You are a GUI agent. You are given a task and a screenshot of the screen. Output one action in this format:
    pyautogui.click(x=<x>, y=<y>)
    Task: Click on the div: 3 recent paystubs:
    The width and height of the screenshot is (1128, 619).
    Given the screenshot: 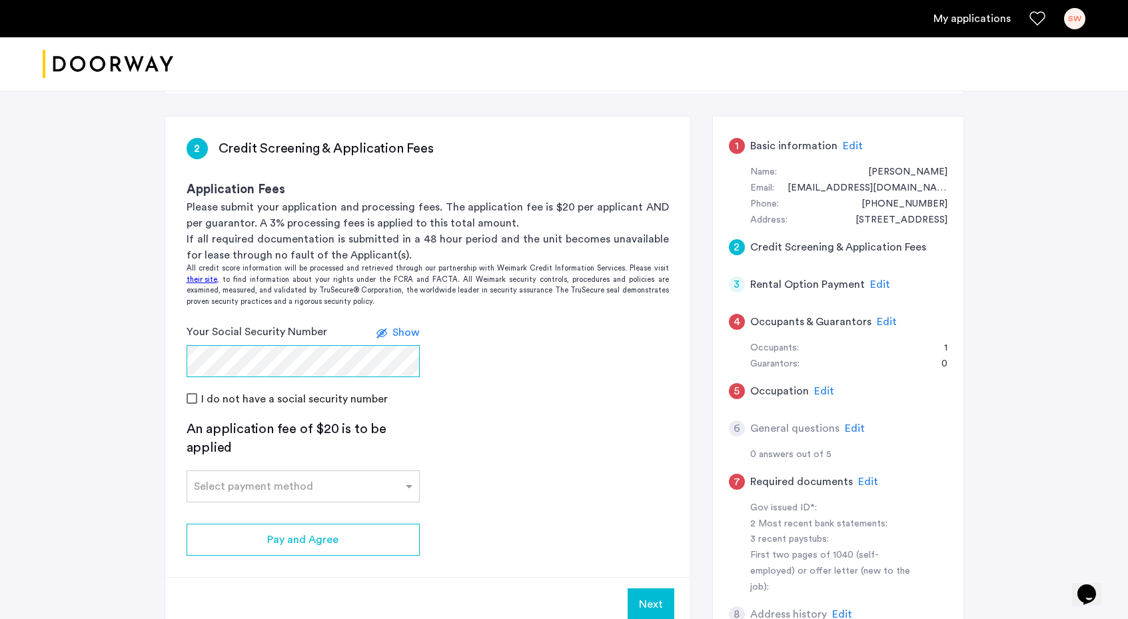 What is the action you would take?
    pyautogui.click(x=835, y=540)
    